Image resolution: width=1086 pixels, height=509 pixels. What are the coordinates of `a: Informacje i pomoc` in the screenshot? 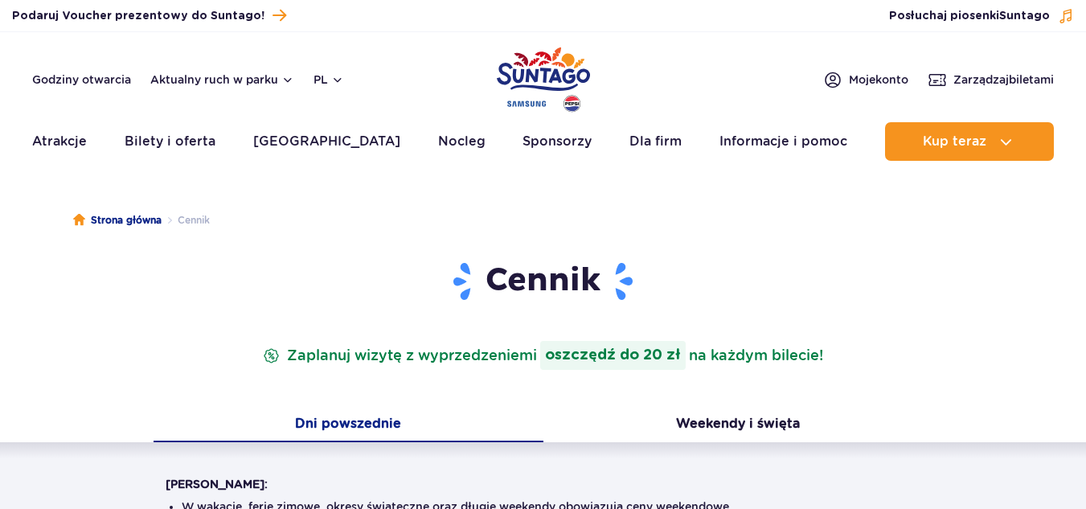 It's located at (783, 141).